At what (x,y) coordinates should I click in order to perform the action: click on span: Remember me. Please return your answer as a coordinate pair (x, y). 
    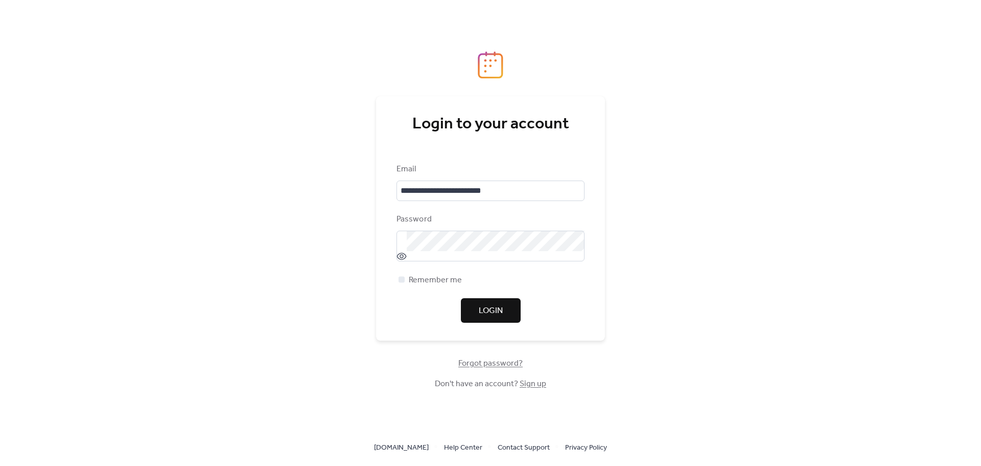
    Looking at the image, I should click on (435, 280).